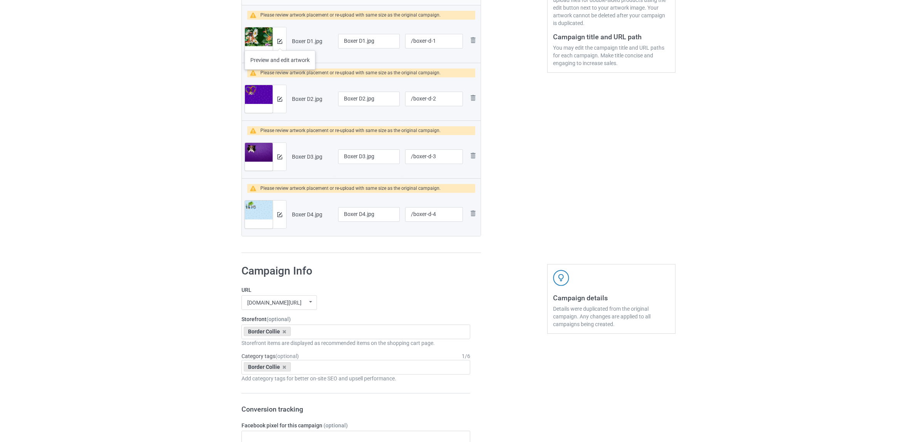 Image resolution: width=917 pixels, height=442 pixels. I want to click on div: Boxer D2.jpg, so click(312, 99).